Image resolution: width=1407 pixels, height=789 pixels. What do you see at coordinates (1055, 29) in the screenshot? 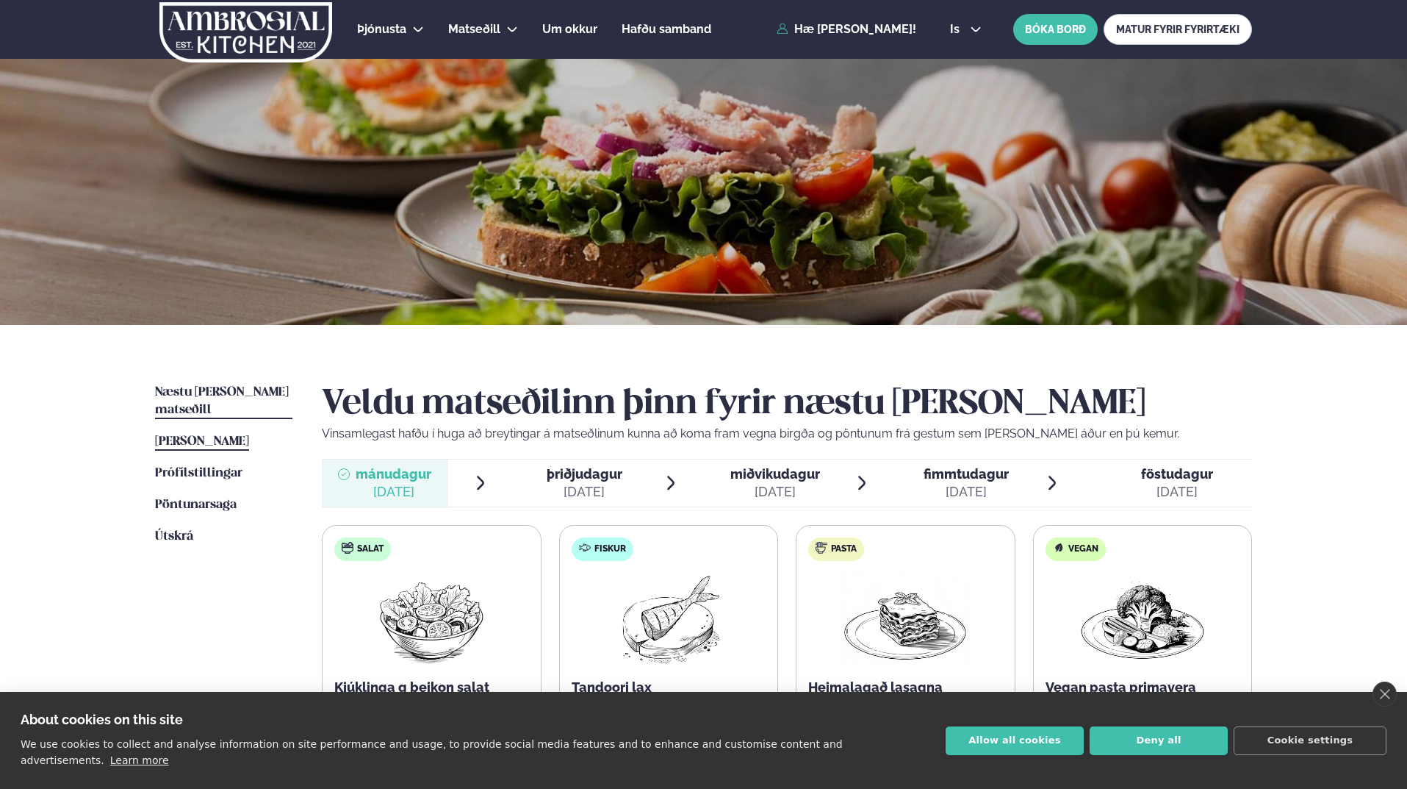
I see `button: BÓKA BORÐ` at bounding box center [1055, 29].